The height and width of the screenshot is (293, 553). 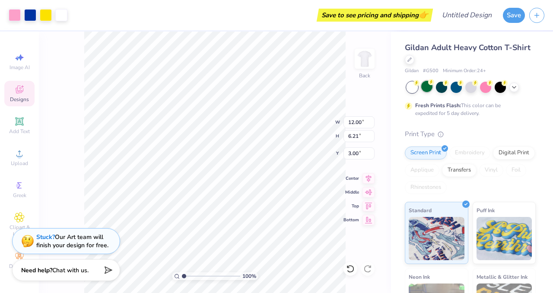 I want to click on div: Digital Print, so click(x=514, y=153).